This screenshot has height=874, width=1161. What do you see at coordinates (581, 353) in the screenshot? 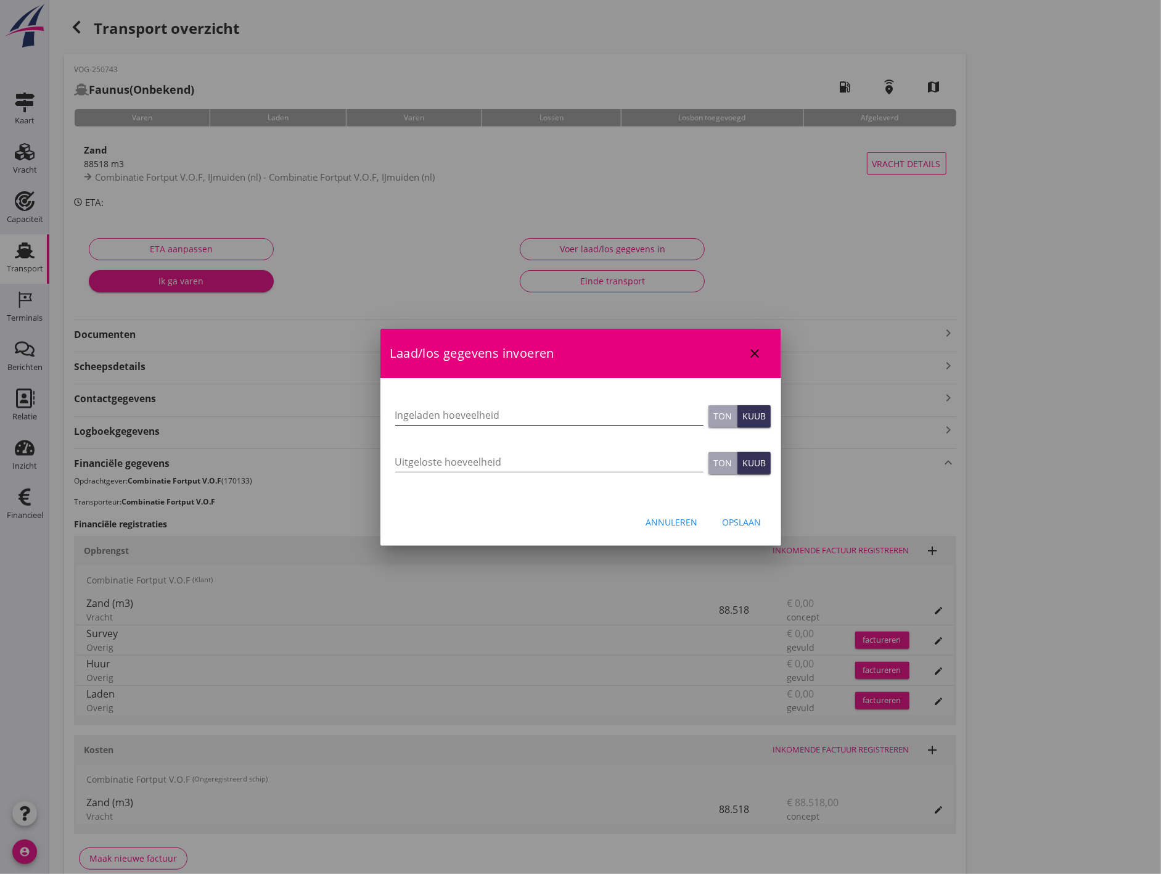
I see `div: Laad/los gegevens invoeren` at bounding box center [581, 353].